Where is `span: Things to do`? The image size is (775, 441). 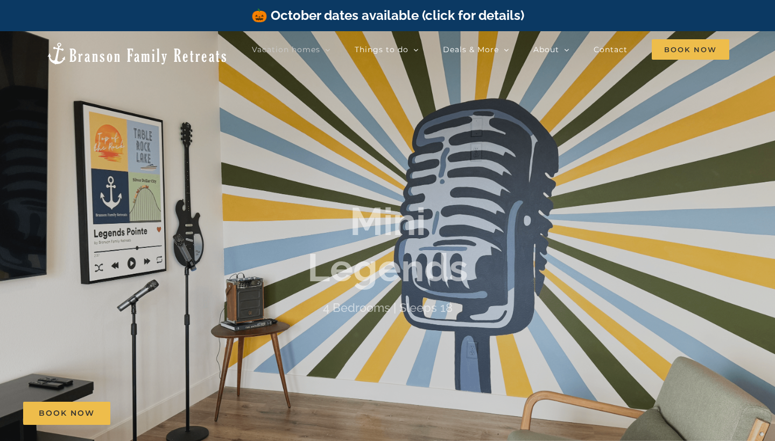 span: Things to do is located at coordinates (382, 50).